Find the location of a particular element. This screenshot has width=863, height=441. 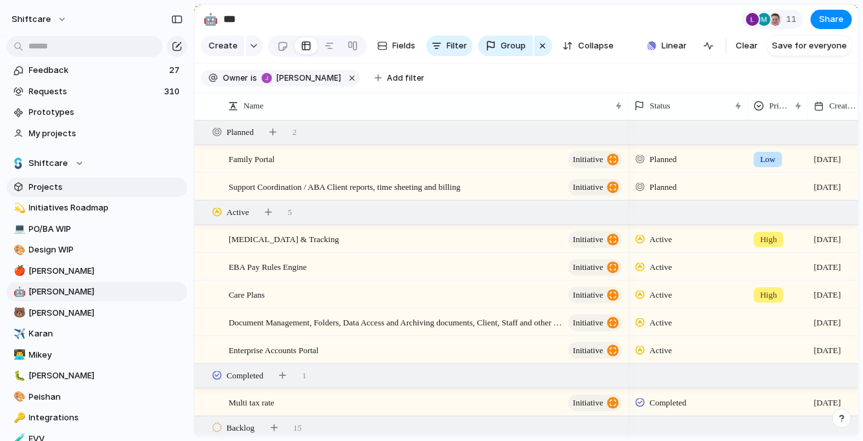

a: 🔑Integrations is located at coordinates (97, 418).